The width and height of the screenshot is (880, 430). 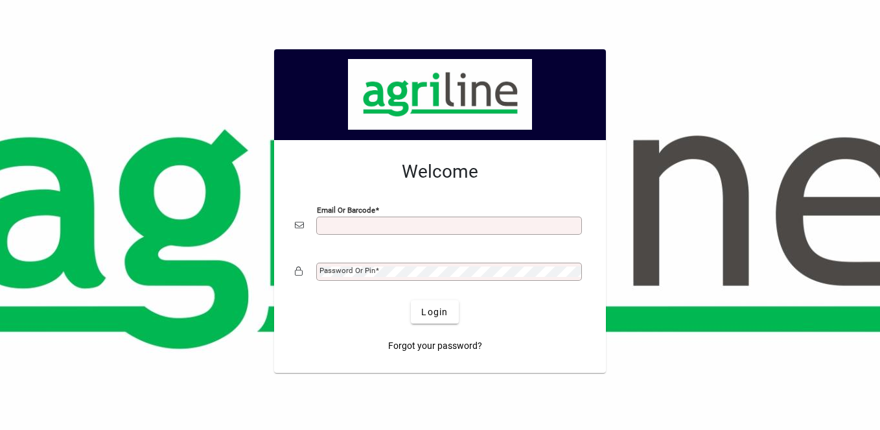 What do you see at coordinates (434, 312) in the screenshot?
I see `button: Login` at bounding box center [434, 312].